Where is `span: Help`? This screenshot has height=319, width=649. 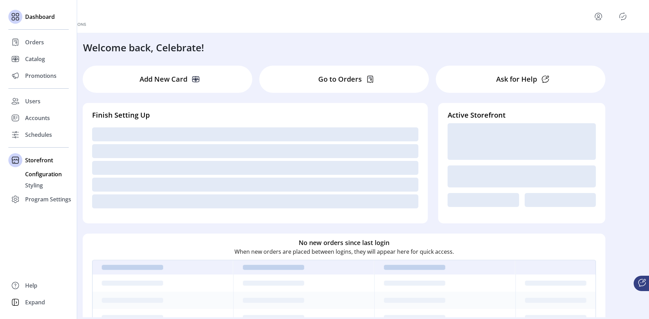
span: Help is located at coordinates (31, 285).